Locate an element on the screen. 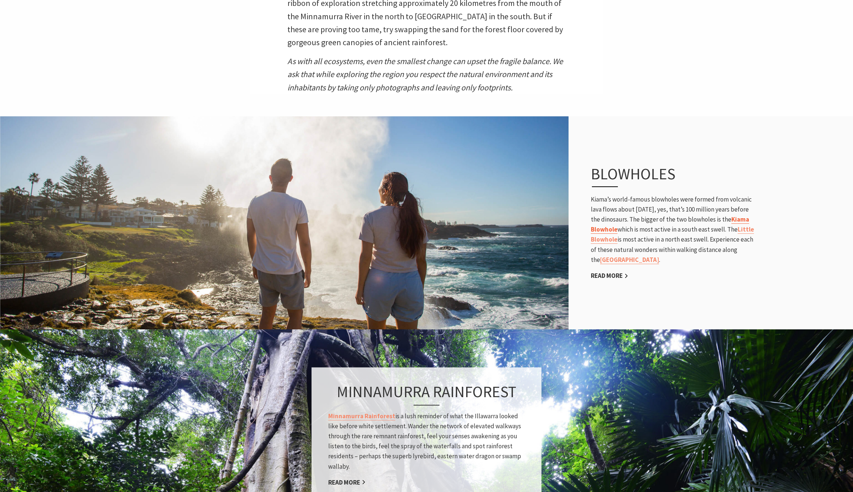 This screenshot has height=492, width=853. a: Minnamurra Rainforest is located at coordinates (361, 416).